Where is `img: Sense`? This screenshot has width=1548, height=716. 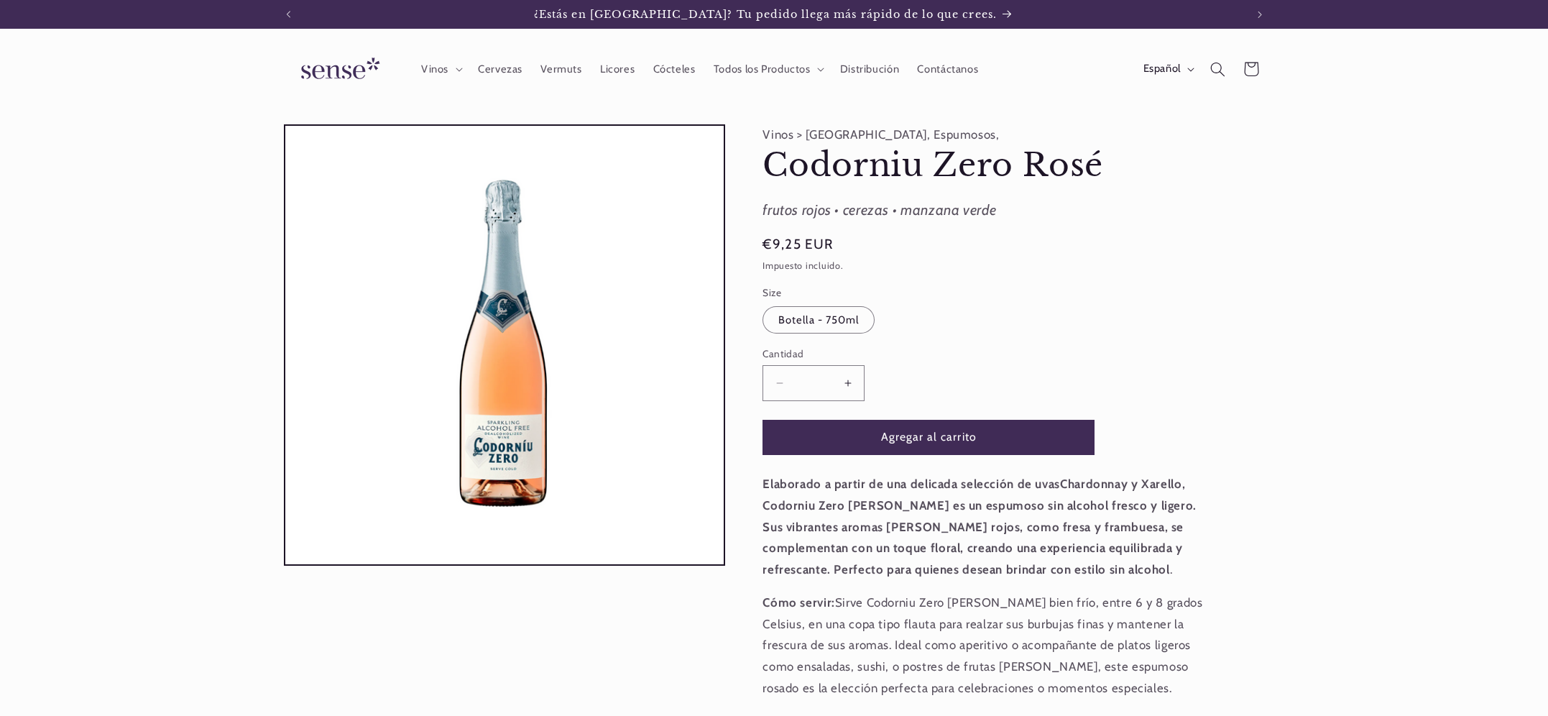 img: Sense is located at coordinates (338, 69).